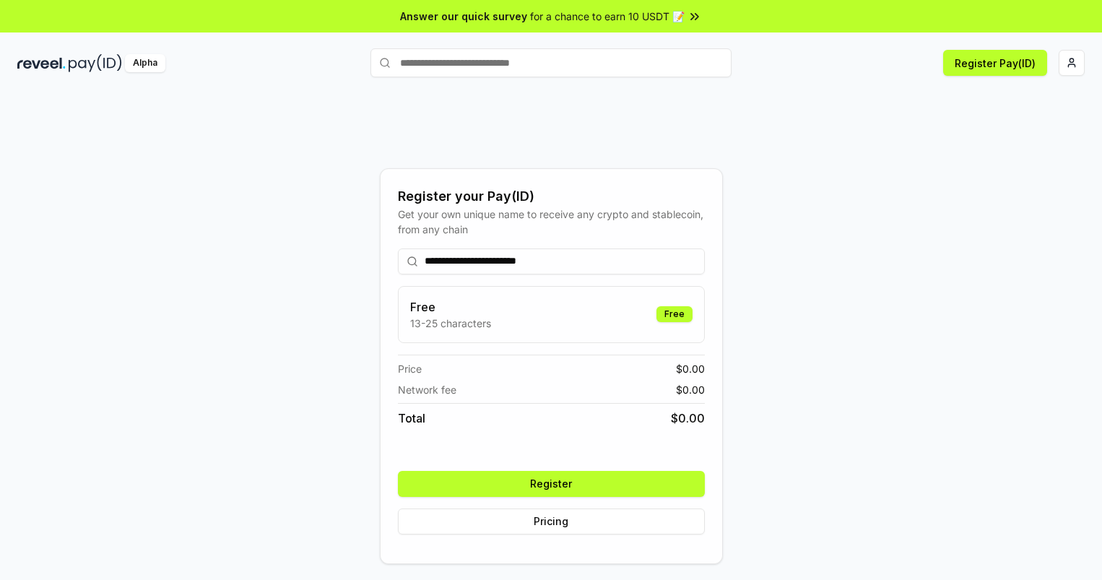 This screenshot has height=580, width=1102. Describe the element at coordinates (551, 222) in the screenshot. I see `div: Get your own unique name to receive any crypto and stablecoin, from any chain` at that location.